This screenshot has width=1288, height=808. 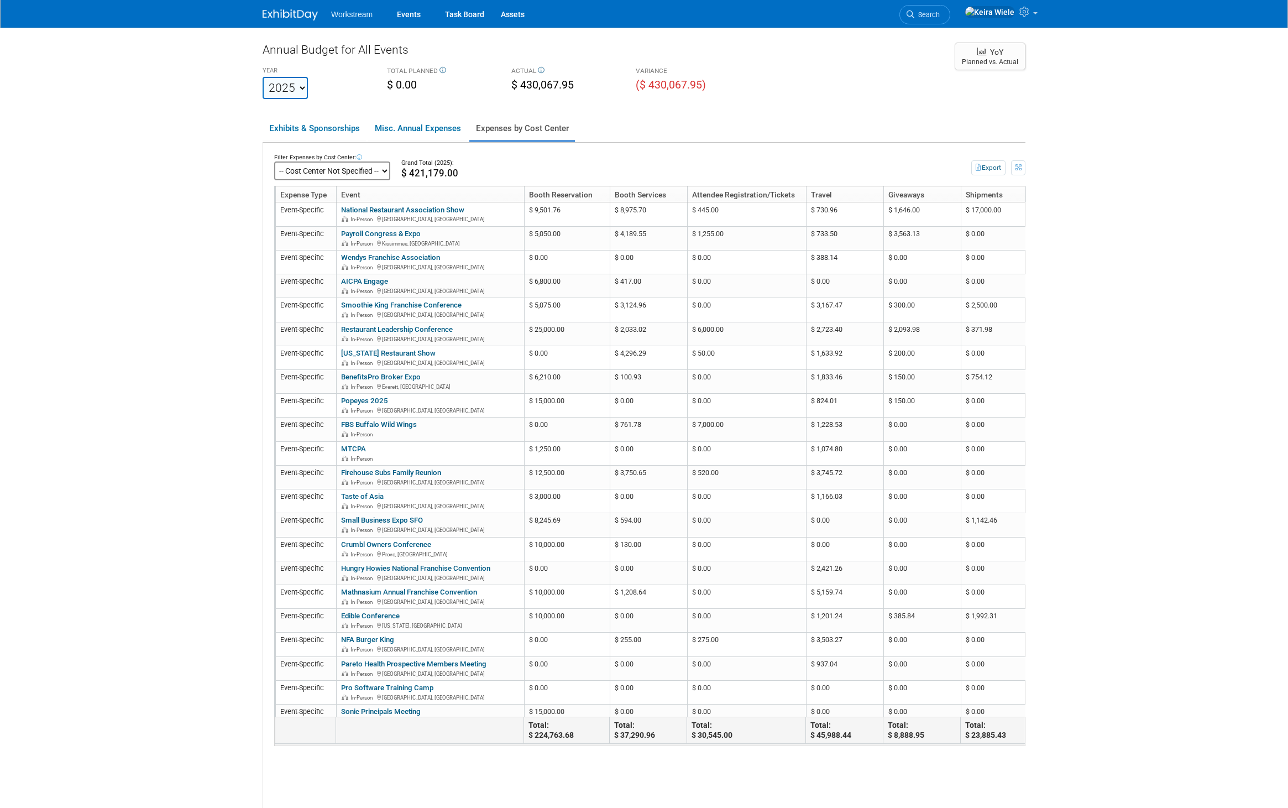 I want to click on th: Giveaways, so click(x=922, y=194).